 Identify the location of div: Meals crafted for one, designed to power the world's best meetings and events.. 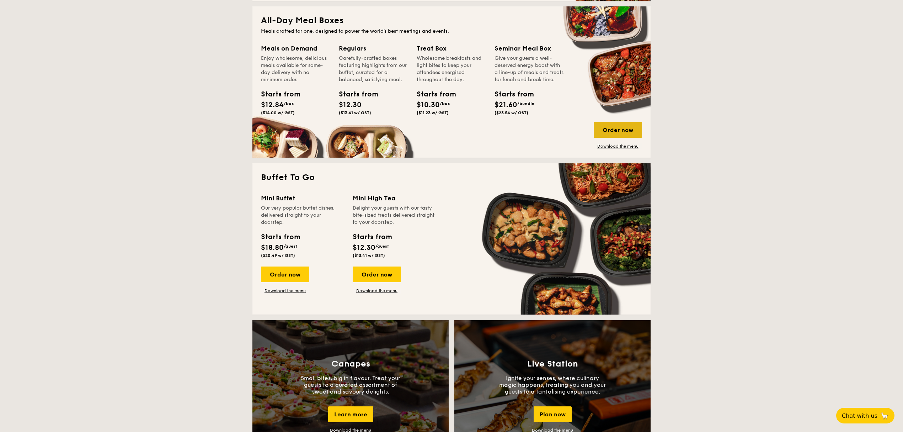
(452, 31).